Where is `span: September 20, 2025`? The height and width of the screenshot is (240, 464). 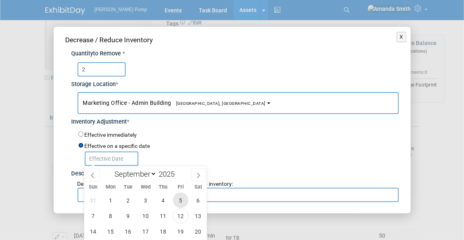 span: September 20, 2025 is located at coordinates (198, 231).